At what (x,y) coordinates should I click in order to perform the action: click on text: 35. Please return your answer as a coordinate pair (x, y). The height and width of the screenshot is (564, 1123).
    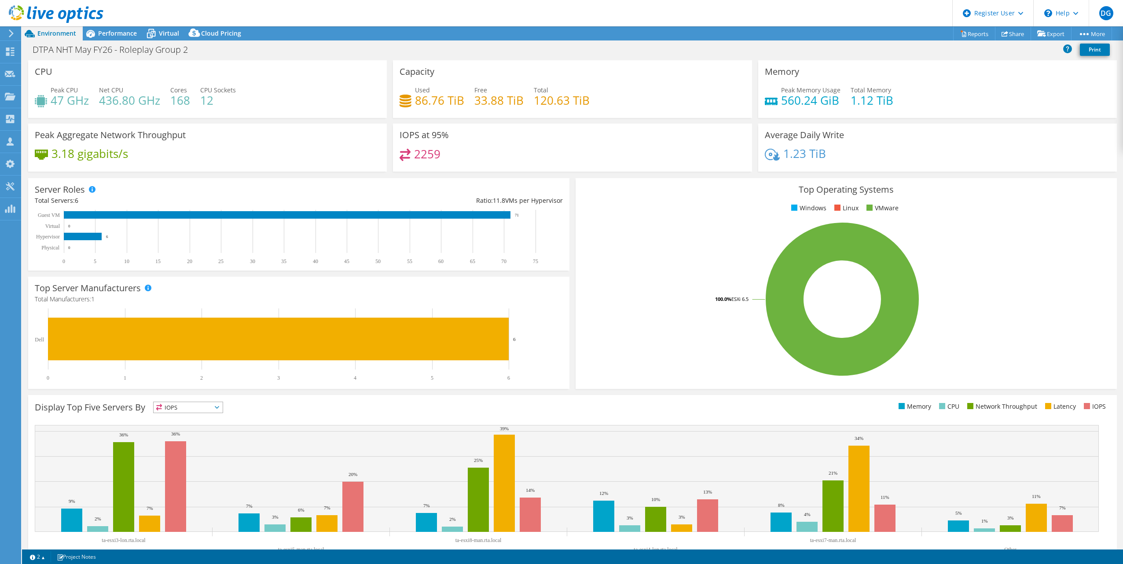
    Looking at the image, I should click on (284, 261).